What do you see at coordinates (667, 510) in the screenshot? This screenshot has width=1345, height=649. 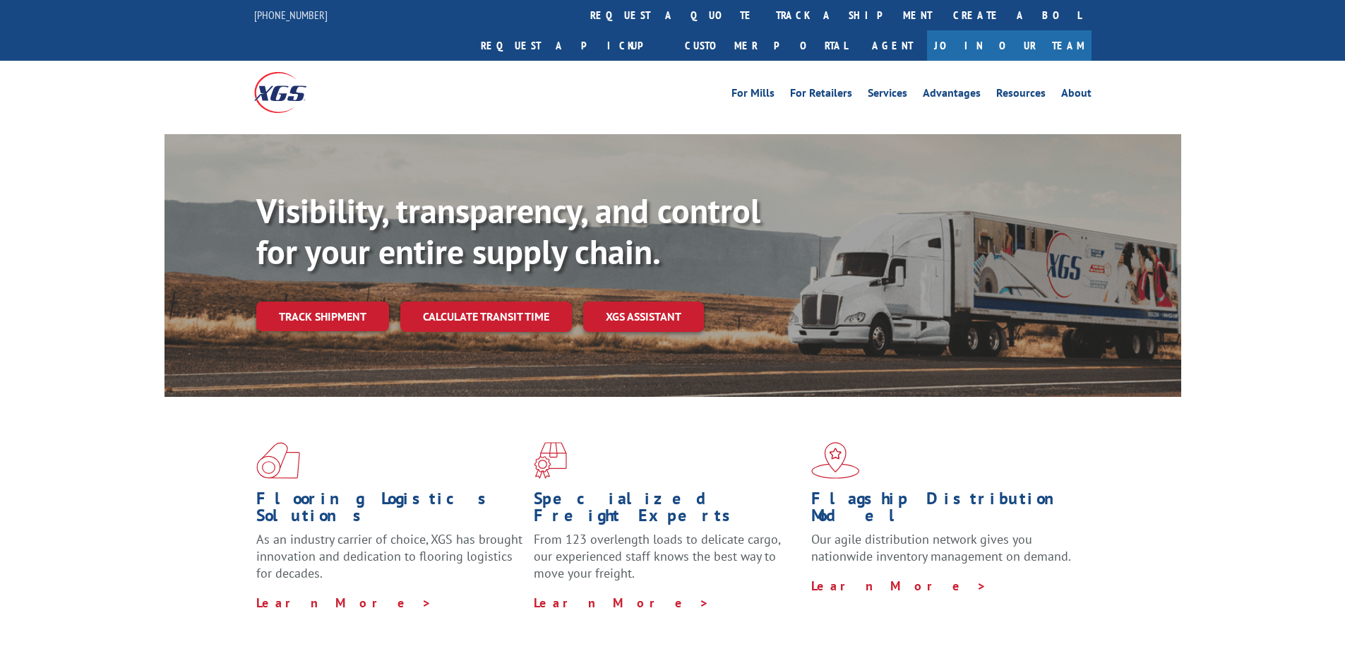 I see `h1: Specialized Freight Experts` at bounding box center [667, 510].